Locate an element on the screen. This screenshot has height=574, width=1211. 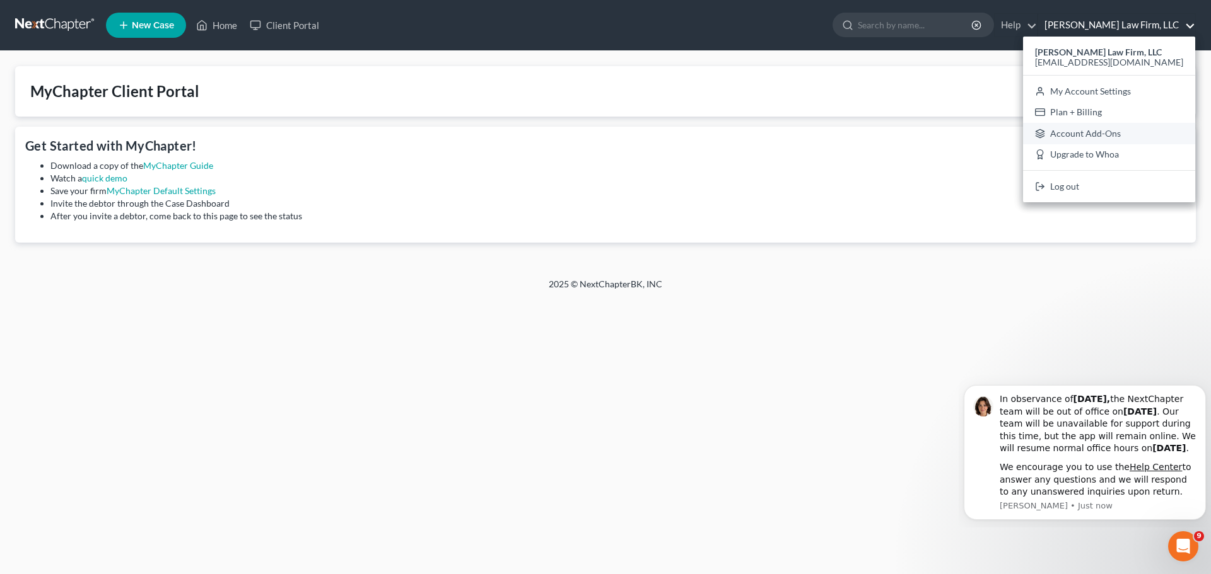
div: message notification from Emma, Just now. In observance of Labor Day, the NextChapter team will b... is located at coordinates (126, 91).